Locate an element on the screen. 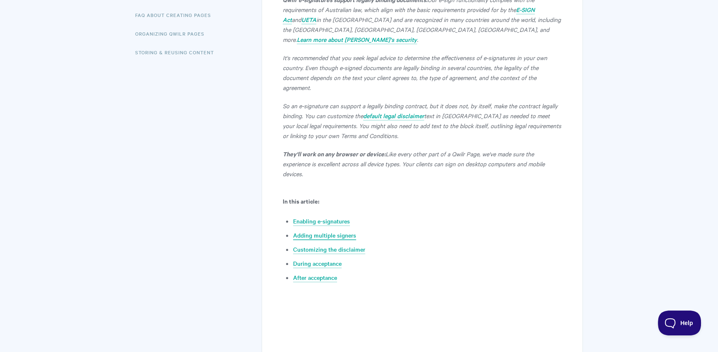 Image resolution: width=718 pixels, height=352 pixels. a: After acceptance is located at coordinates (315, 278).